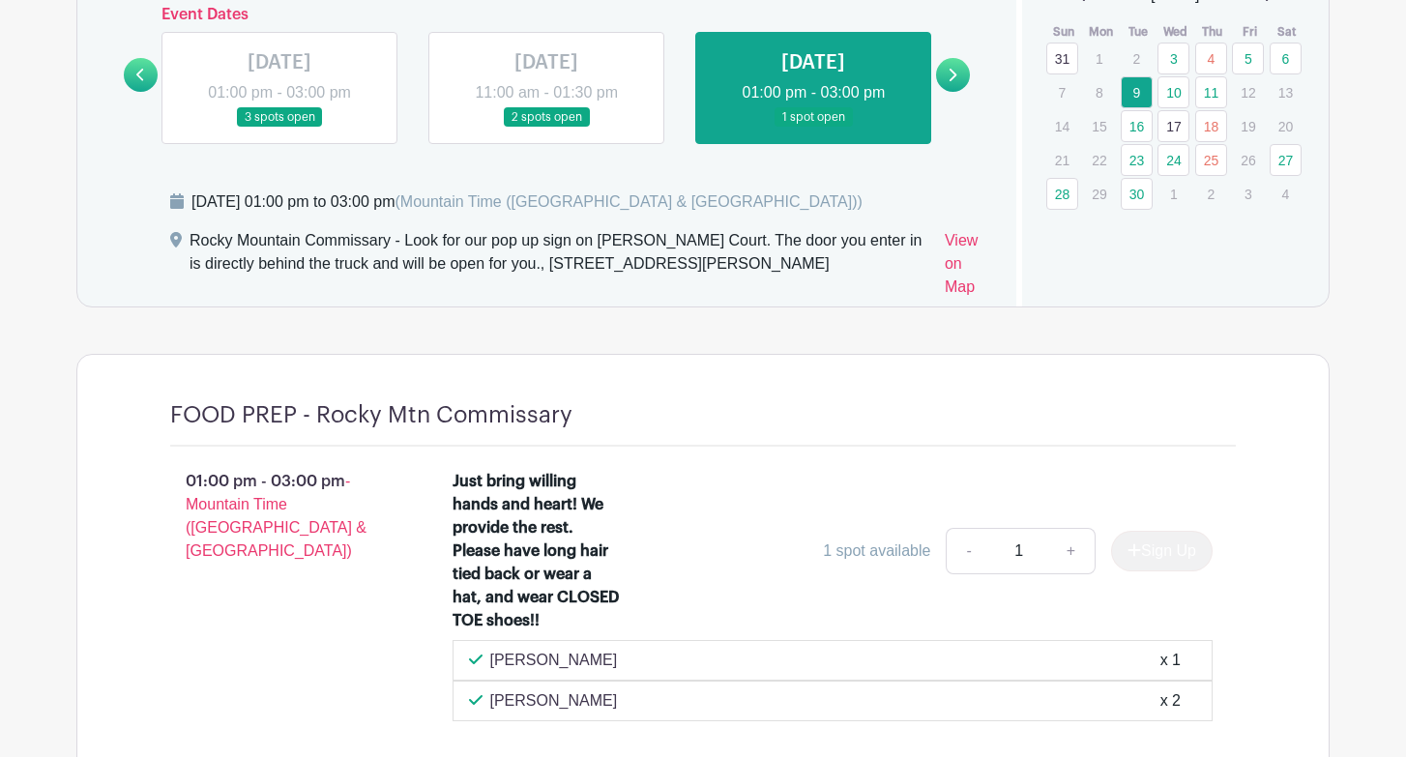 The width and height of the screenshot is (1406, 757). Describe the element at coordinates (1175, 32) in the screenshot. I see `th: Wed` at that location.